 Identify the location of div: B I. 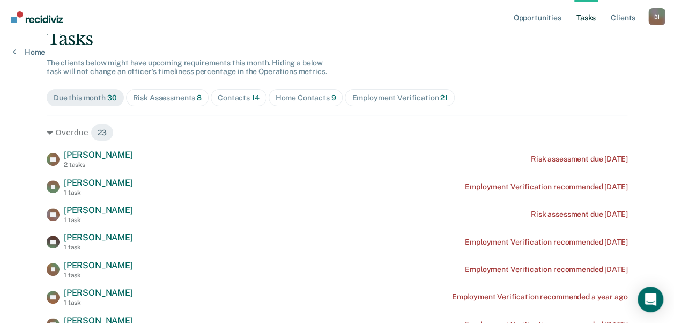
(657, 17).